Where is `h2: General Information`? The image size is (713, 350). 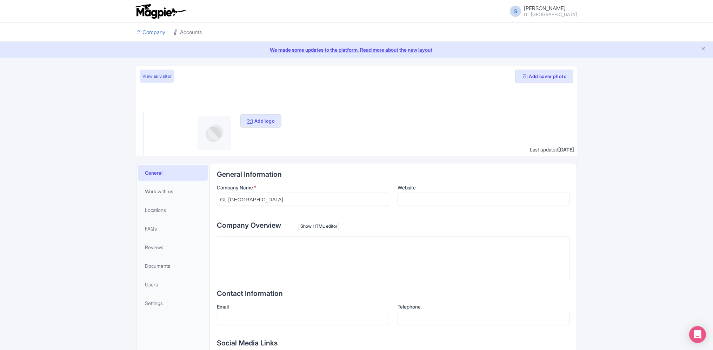 h2: General Information is located at coordinates (393, 174).